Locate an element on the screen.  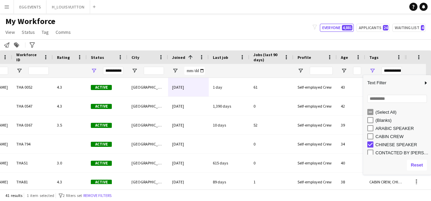
div: THA 794 is located at coordinates (32, 144).